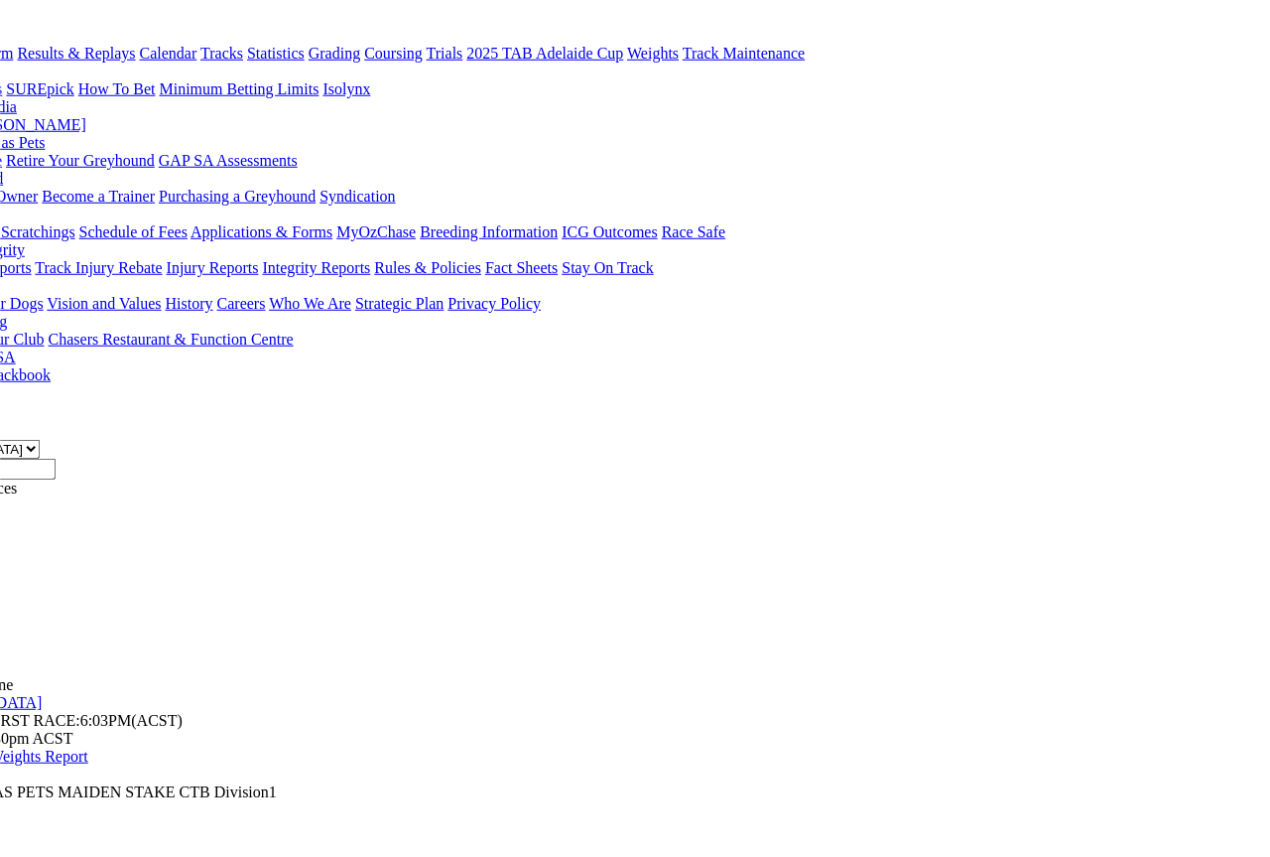  Describe the element at coordinates (609, 231) in the screenshot. I see `a: ICG Outcomes` at that location.